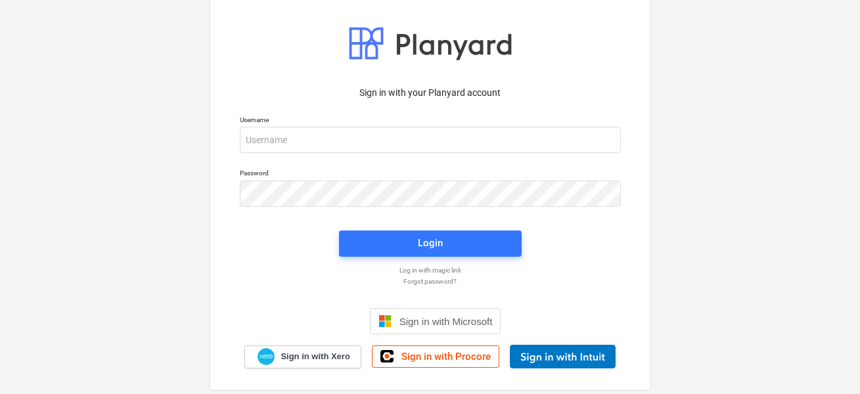  What do you see at coordinates (436, 357) in the screenshot?
I see `a: Sign in with Procore` at bounding box center [436, 357].